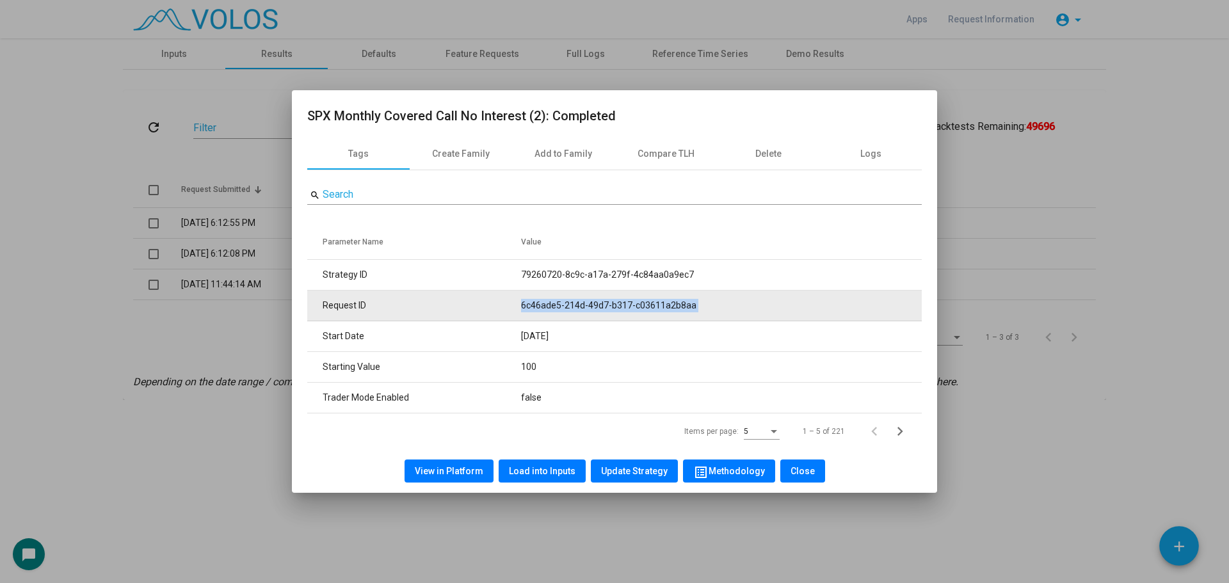 This screenshot has height=583, width=1229. Describe the element at coordinates (542, 471) in the screenshot. I see `span: Load into Inputs` at that location.